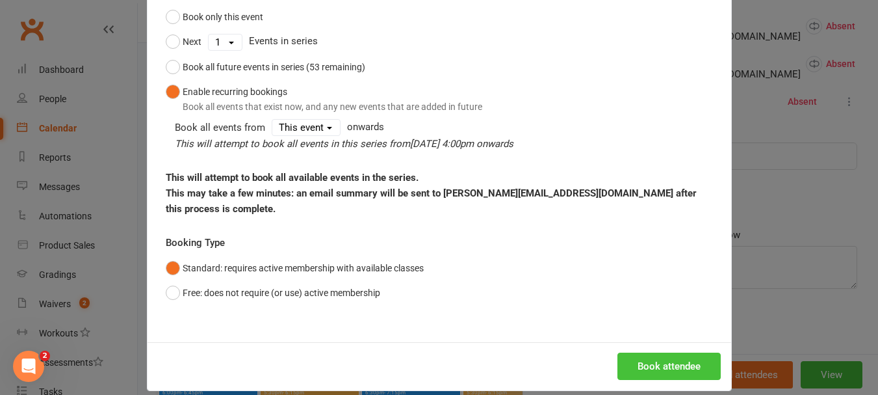 This screenshot has width=878, height=395. What do you see at coordinates (444, 144) in the screenshot?
I see `div: This will attempt to book all events in this series from onwards` at bounding box center [444, 144].